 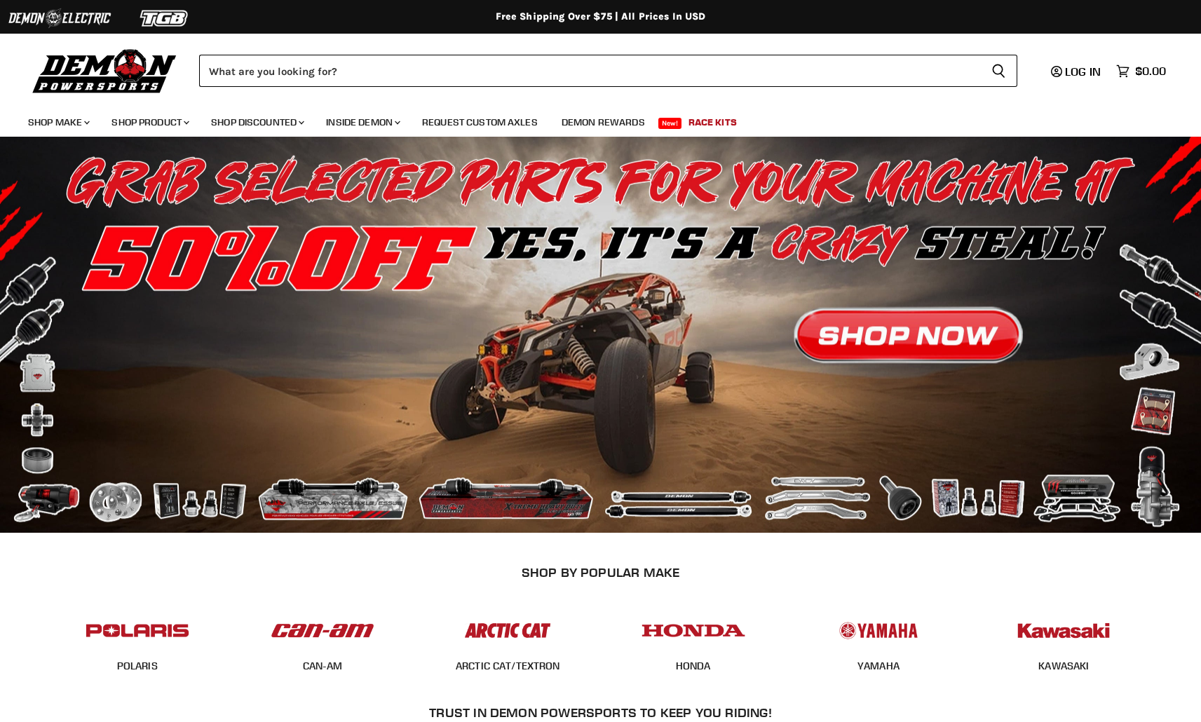 I want to click on ul: Main menu, so click(x=590, y=119).